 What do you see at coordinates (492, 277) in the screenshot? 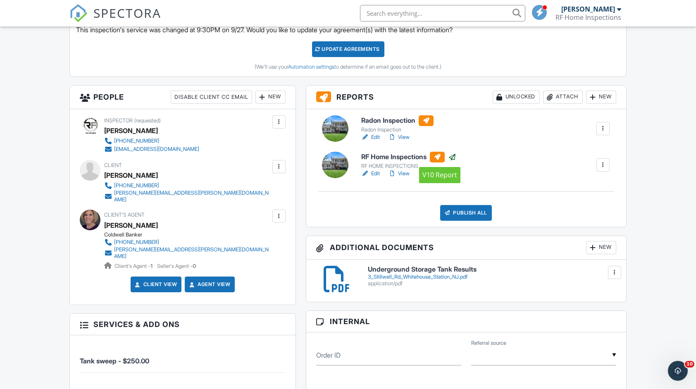
I see `div: 3_Stillwell_Rd_Whitehouse_Station_NJ.pdf` at bounding box center [492, 277].